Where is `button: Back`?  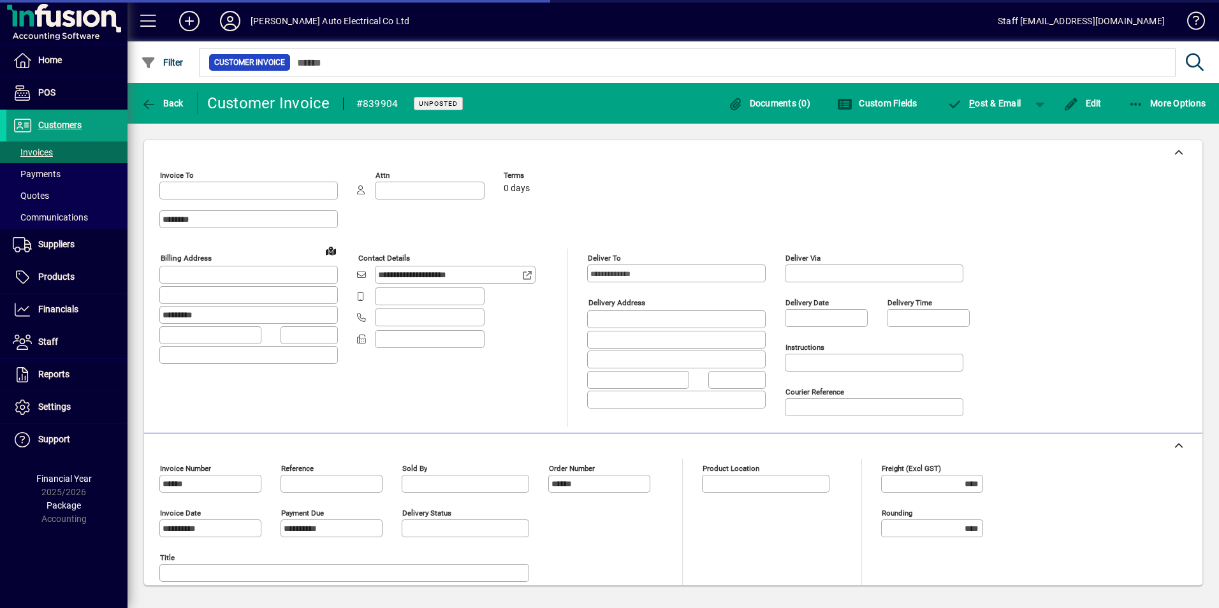 button: Back is located at coordinates (162, 103).